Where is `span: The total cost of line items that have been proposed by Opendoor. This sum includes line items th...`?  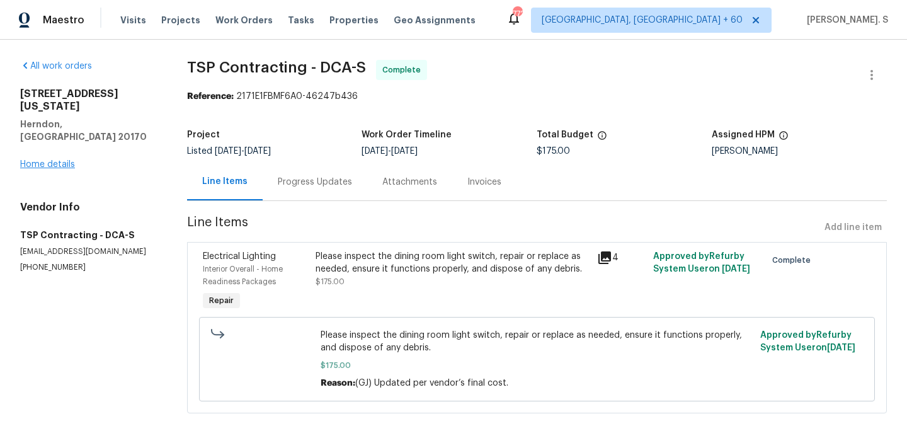 span: The total cost of line items that have been proposed by Opendoor. This sum includes line items th... is located at coordinates (602, 139).